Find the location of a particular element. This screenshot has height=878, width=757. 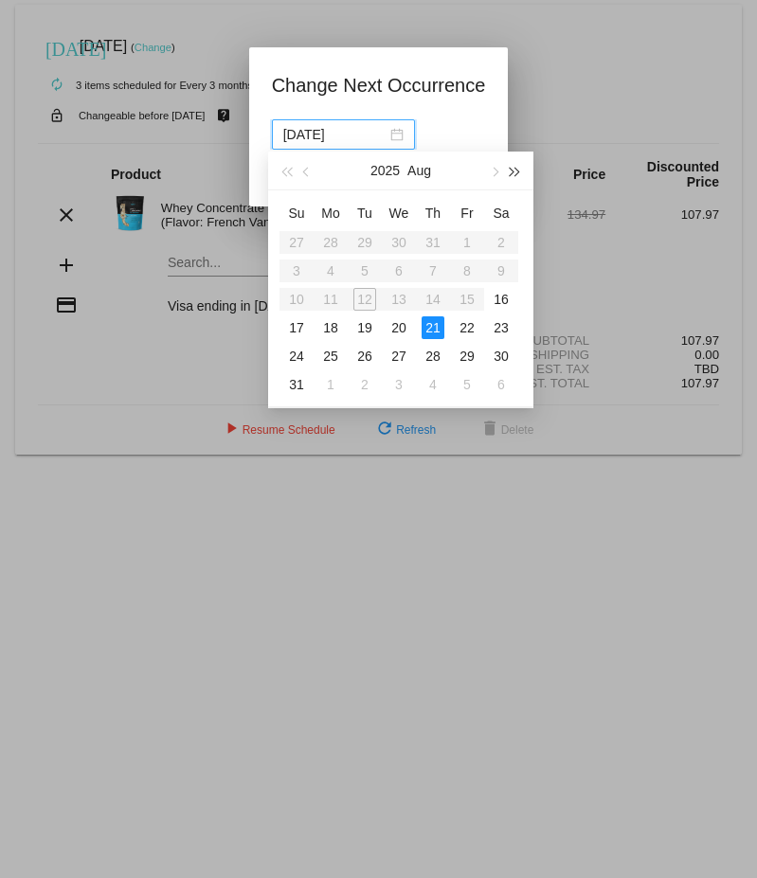

div: 19 is located at coordinates (365, 328).